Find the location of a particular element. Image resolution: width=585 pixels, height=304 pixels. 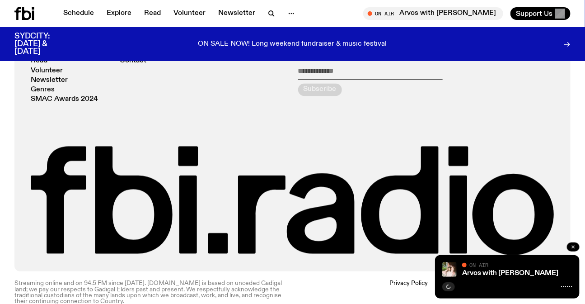

a: Genres is located at coordinates (42, 90).